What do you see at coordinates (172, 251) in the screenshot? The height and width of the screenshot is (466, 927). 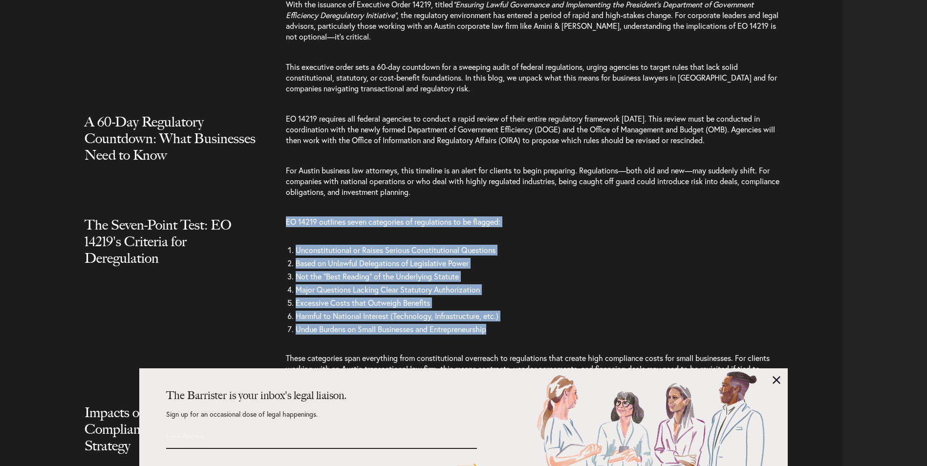 I see `h2: The Seven-Point Test: EO 14219's Criteria for Deregulation` at bounding box center [172, 251].